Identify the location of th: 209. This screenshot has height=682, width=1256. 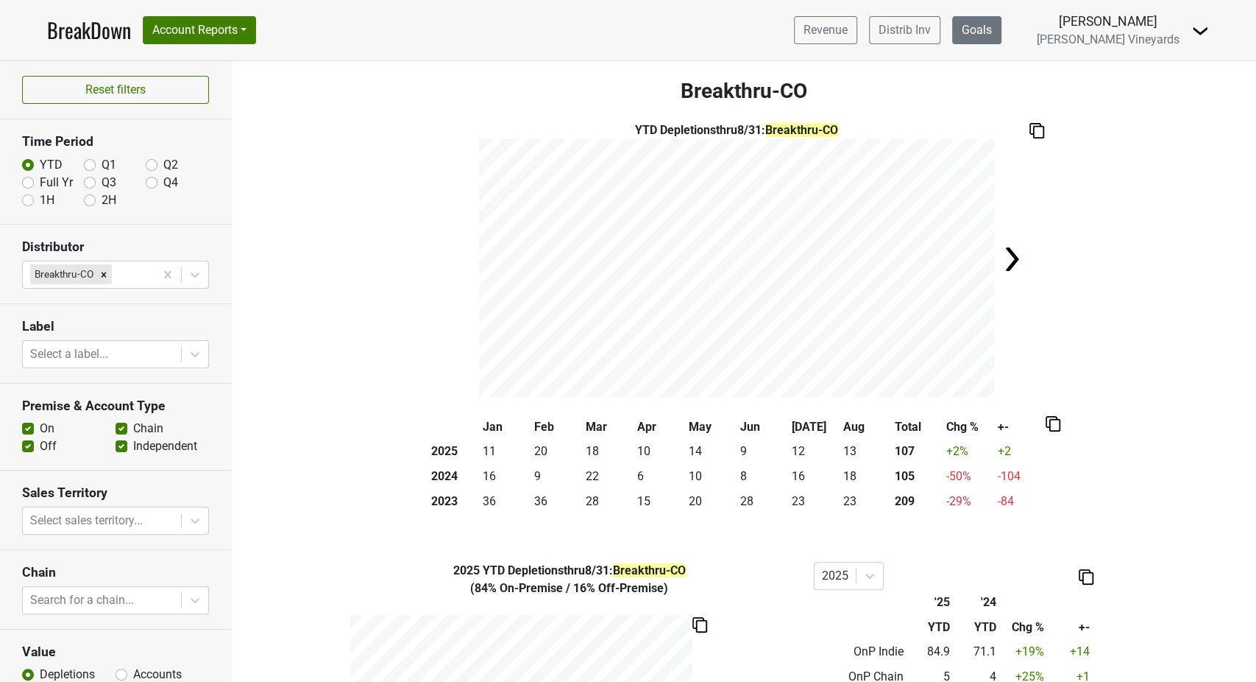
(917, 501).